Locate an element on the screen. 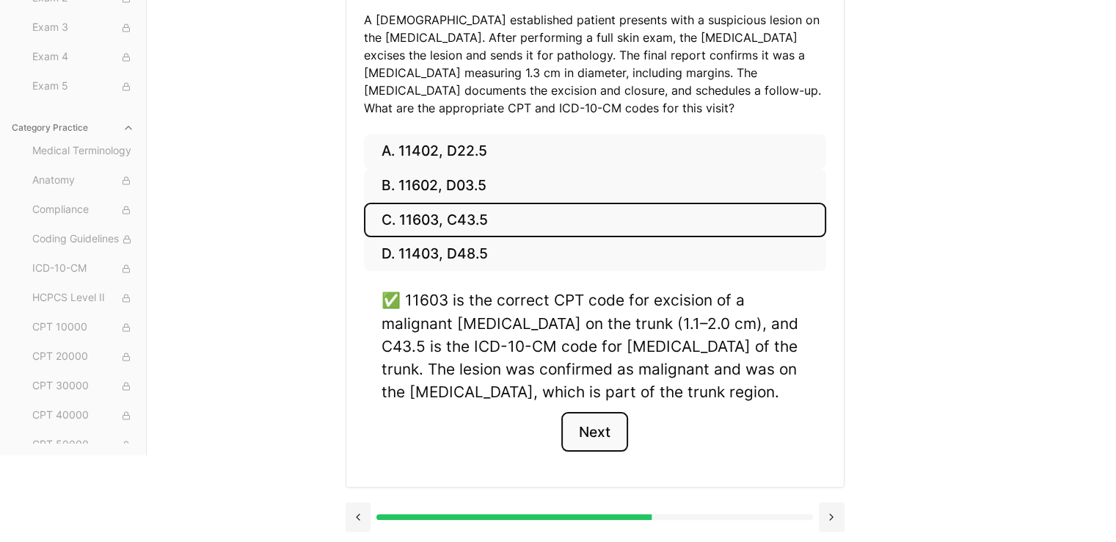 The height and width of the screenshot is (542, 1116). button: CPT 40000 is located at coordinates (83, 415).